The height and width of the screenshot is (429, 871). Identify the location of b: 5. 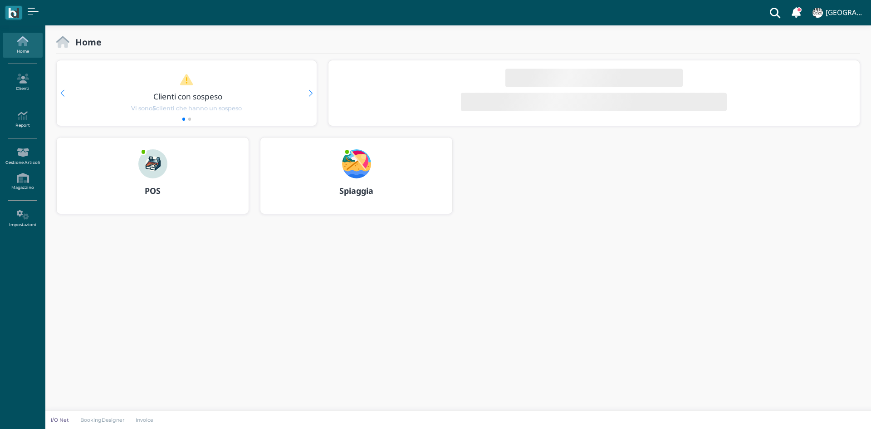
(154, 108).